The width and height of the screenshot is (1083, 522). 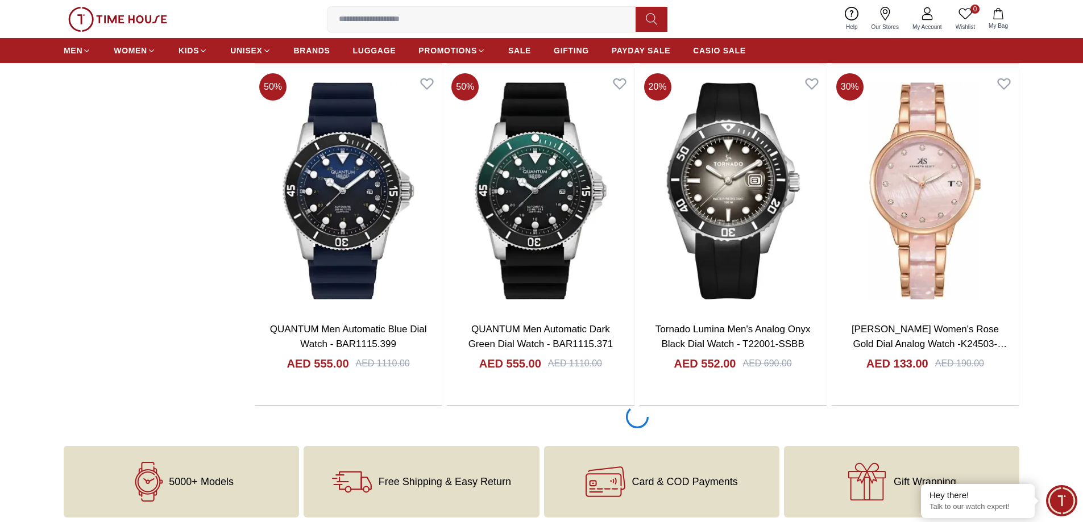 I want to click on a: PAYDAY SALE, so click(x=641, y=51).